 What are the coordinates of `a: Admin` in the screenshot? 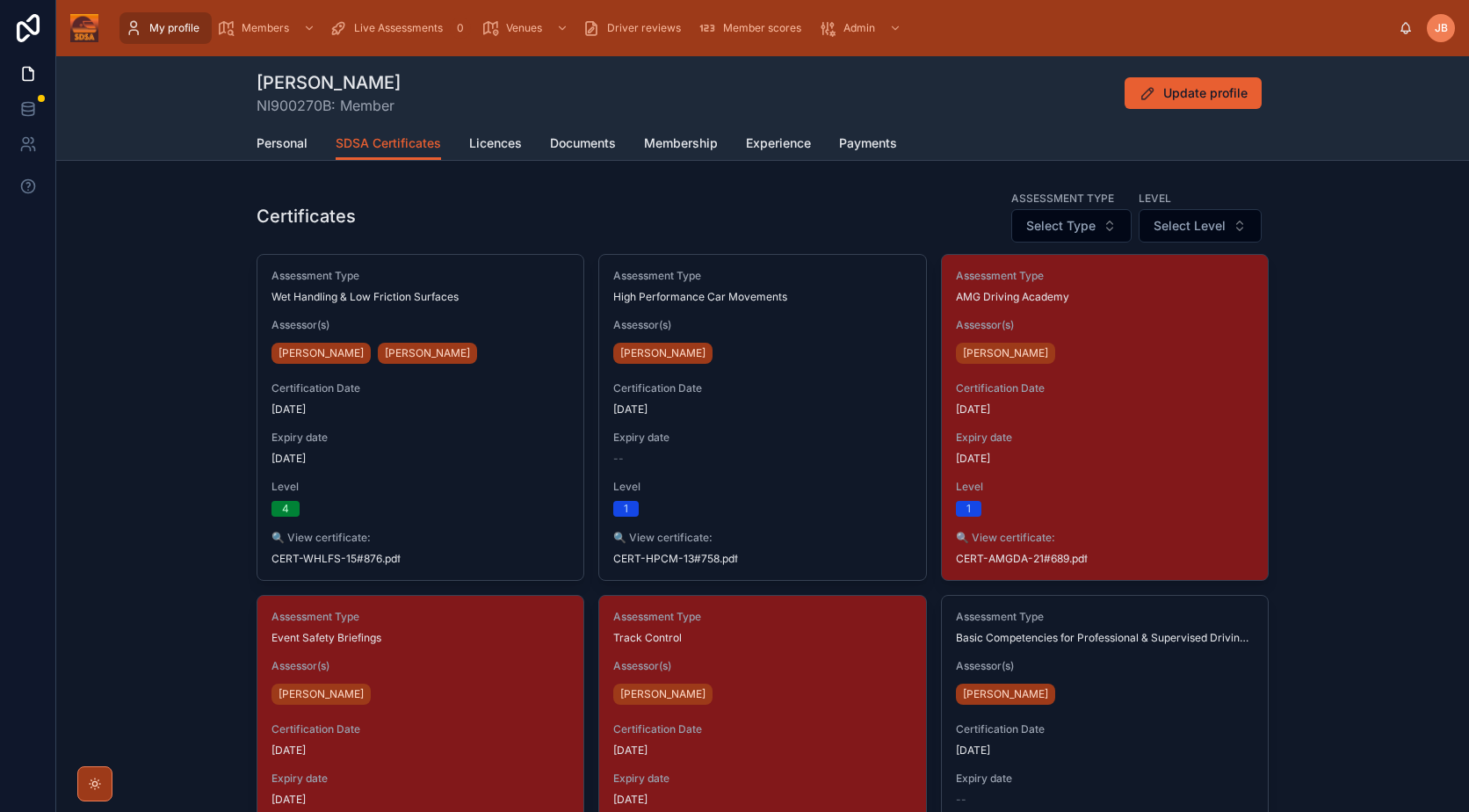 It's located at (862, 28).